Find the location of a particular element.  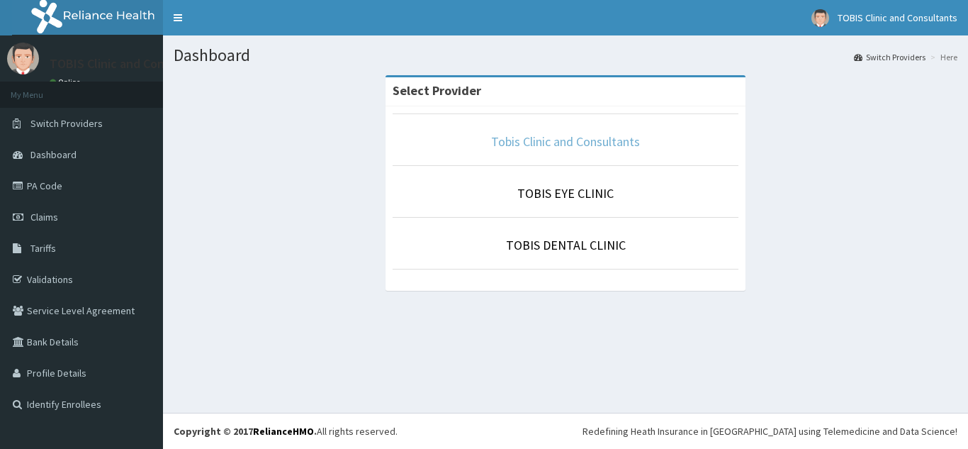

span: Dashboard is located at coordinates (53, 155).